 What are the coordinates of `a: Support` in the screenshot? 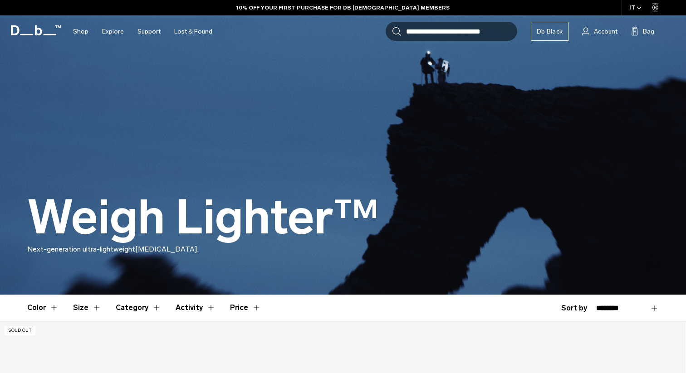 It's located at (149, 31).